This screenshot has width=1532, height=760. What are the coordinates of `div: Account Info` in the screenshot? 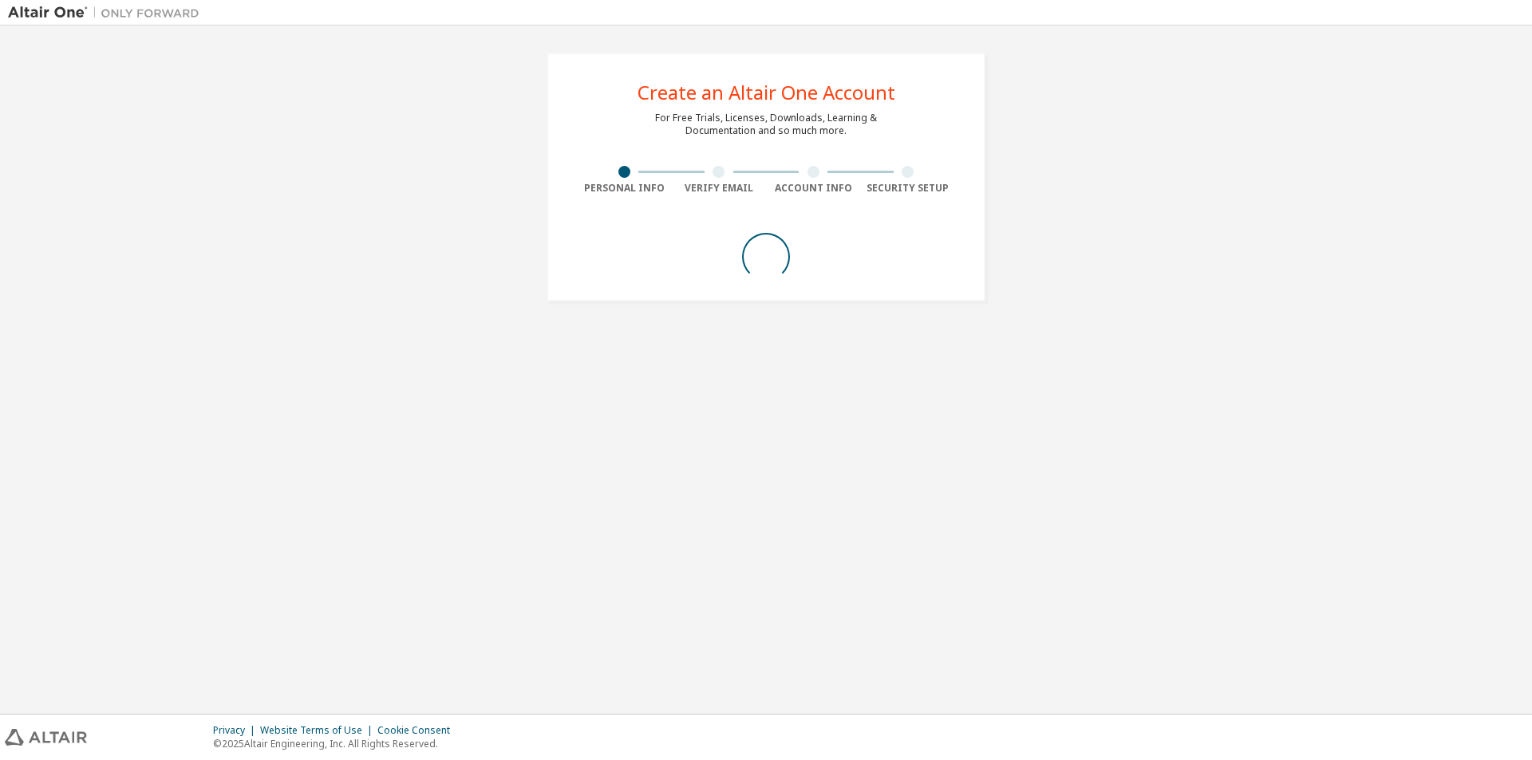 It's located at (813, 188).